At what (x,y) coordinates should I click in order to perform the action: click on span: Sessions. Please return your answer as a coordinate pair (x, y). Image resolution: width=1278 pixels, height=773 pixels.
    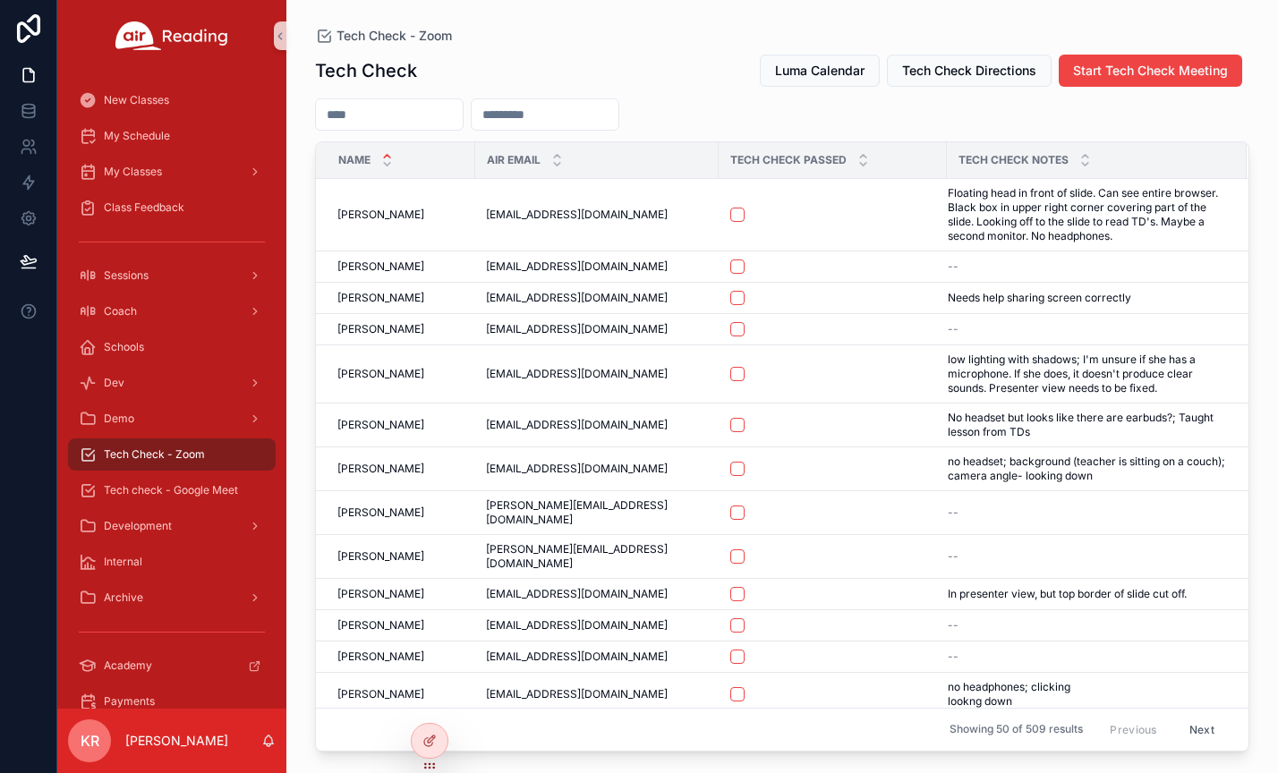
    Looking at the image, I should click on (126, 276).